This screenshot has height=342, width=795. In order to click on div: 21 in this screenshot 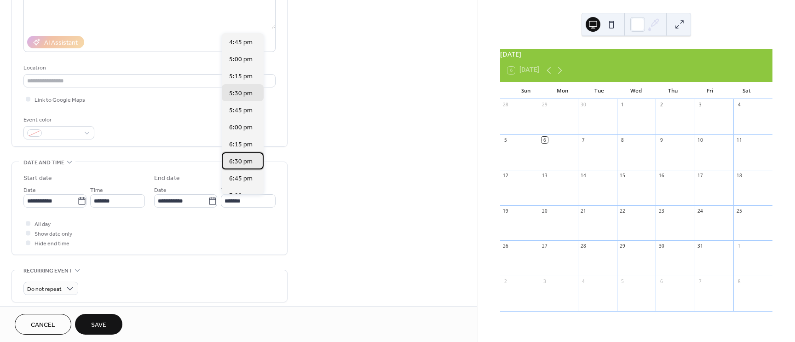, I will do `click(584, 211)`.